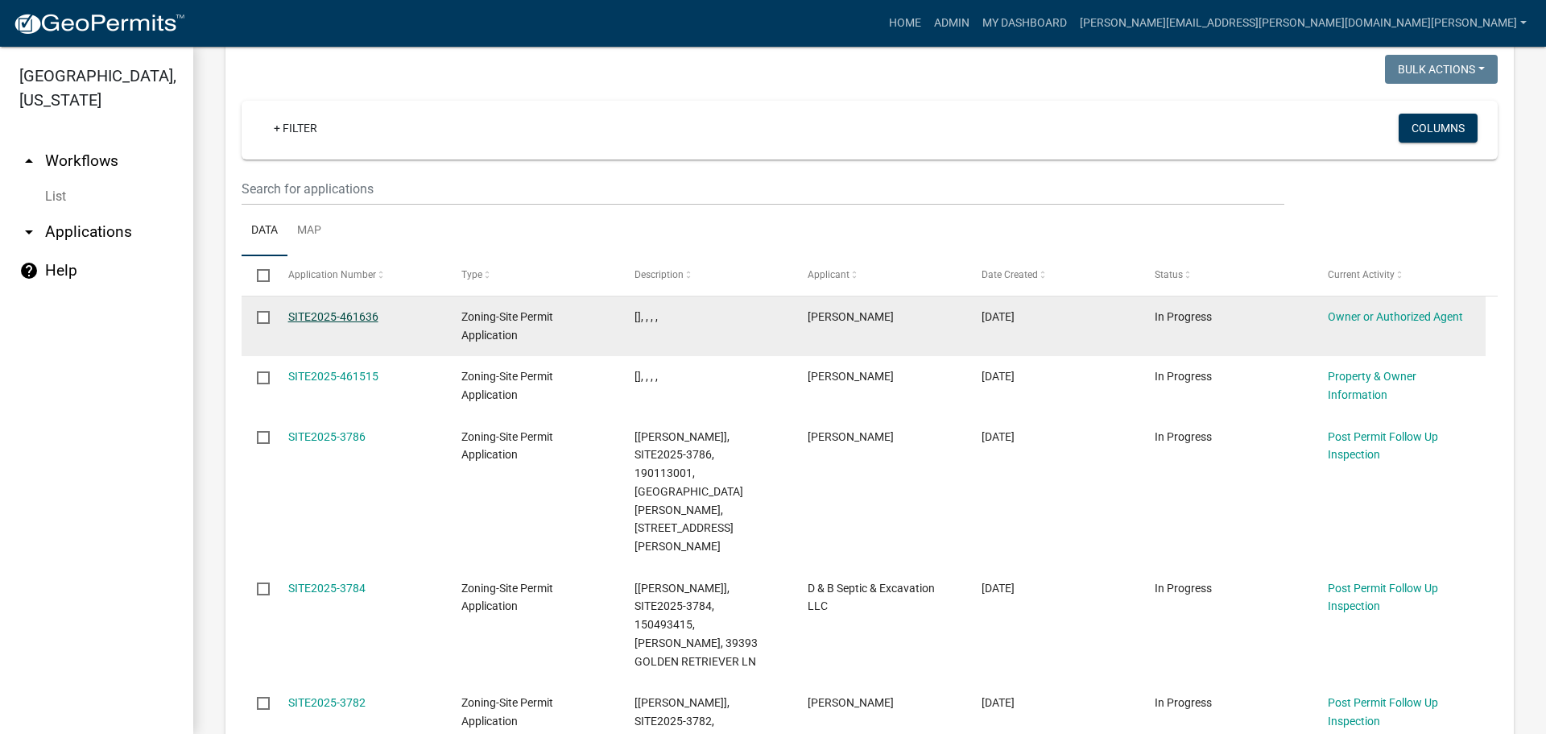 Image resolution: width=1546 pixels, height=734 pixels. What do you see at coordinates (264, 231) in the screenshot?
I see `a: Data` at bounding box center [264, 231].